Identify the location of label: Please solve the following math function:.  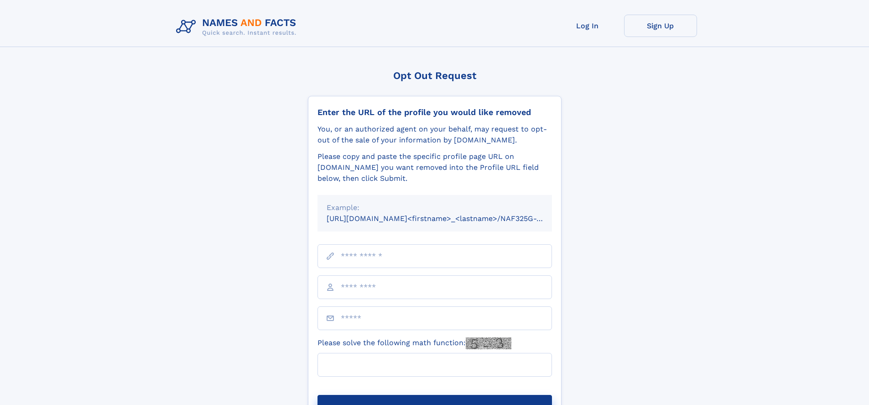
(414, 343).